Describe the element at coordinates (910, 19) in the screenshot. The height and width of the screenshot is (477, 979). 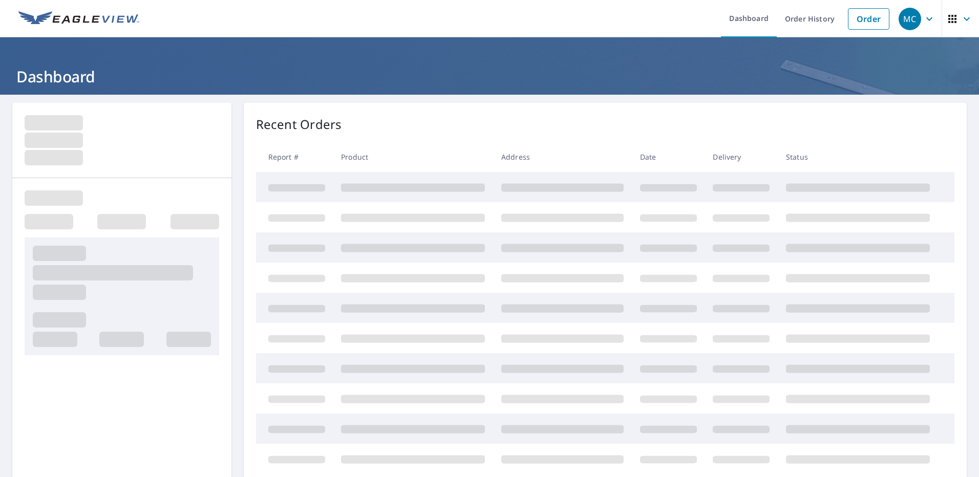
I see `div: MC` at that location.